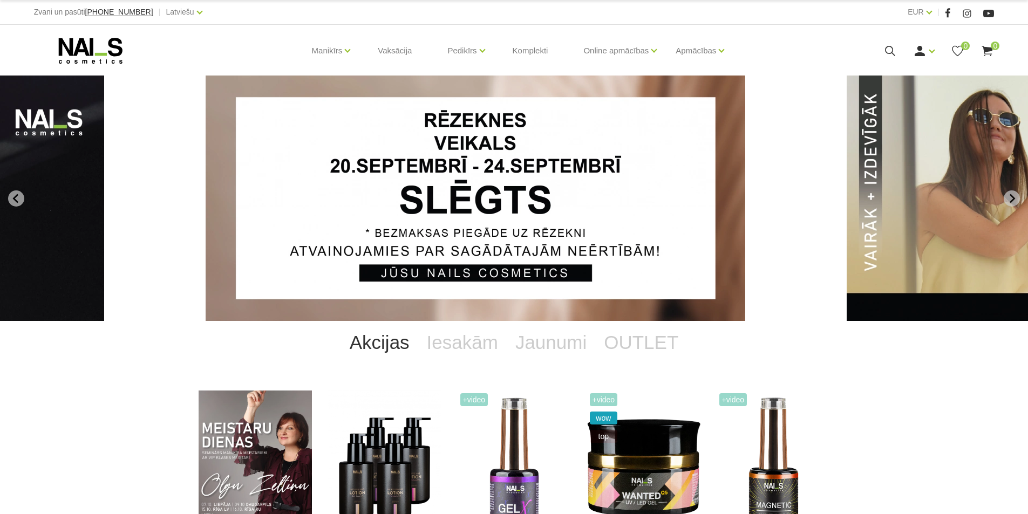  I want to click on a: Iesakām, so click(462, 343).